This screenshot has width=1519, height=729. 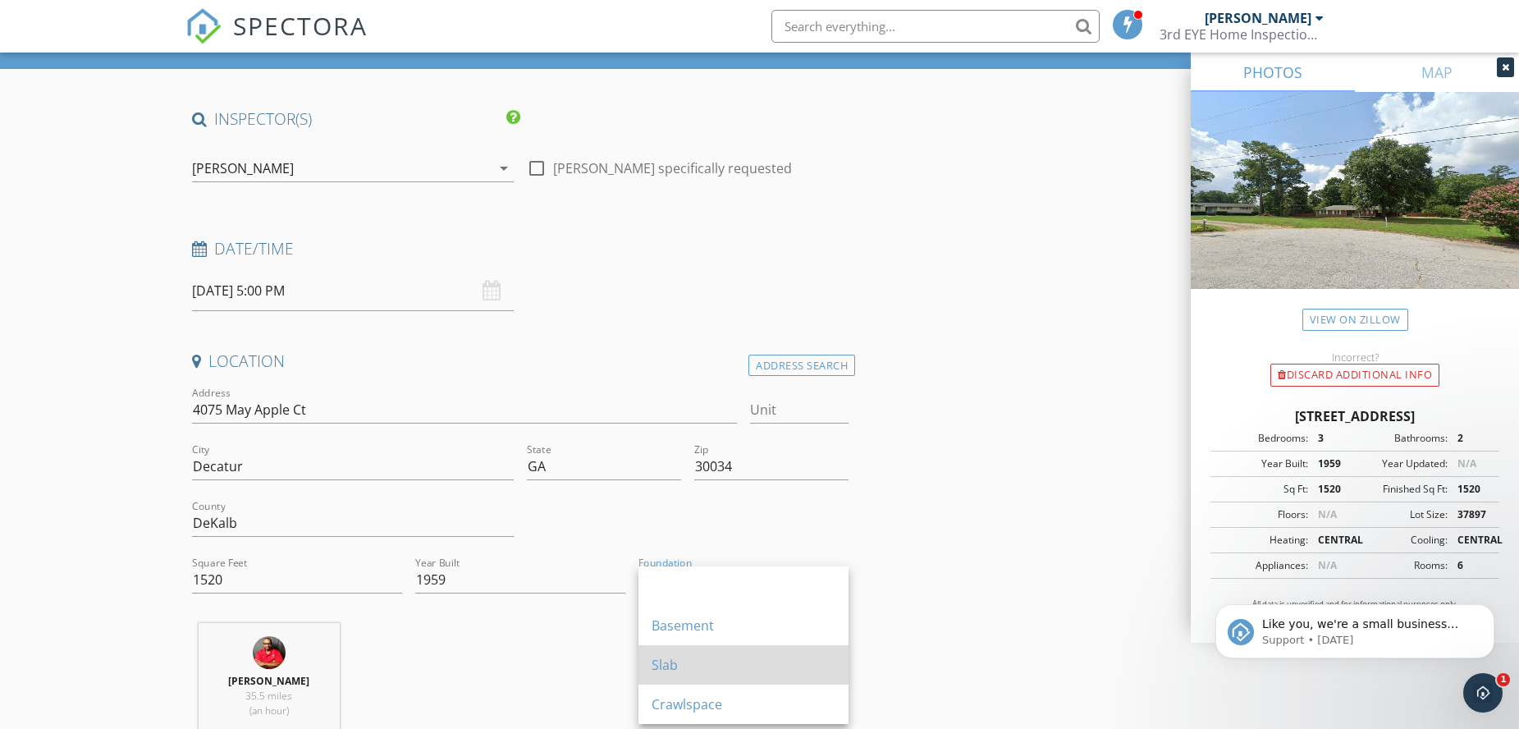 What do you see at coordinates (1241, 34) in the screenshot?
I see `div: 3rd EYE Home Inspection LLC` at bounding box center [1241, 34].